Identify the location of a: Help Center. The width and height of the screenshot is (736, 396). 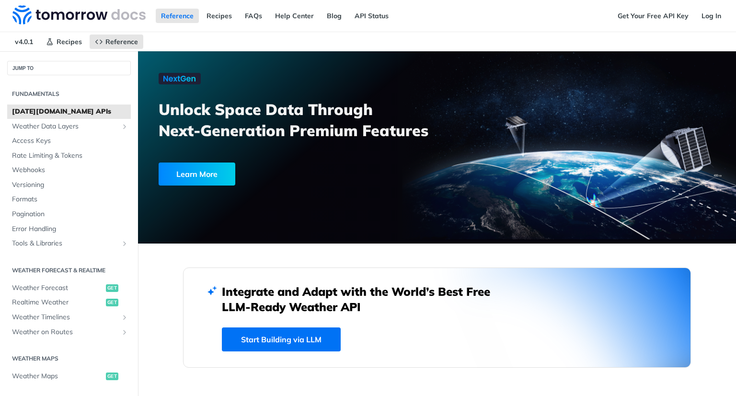
(294, 16).